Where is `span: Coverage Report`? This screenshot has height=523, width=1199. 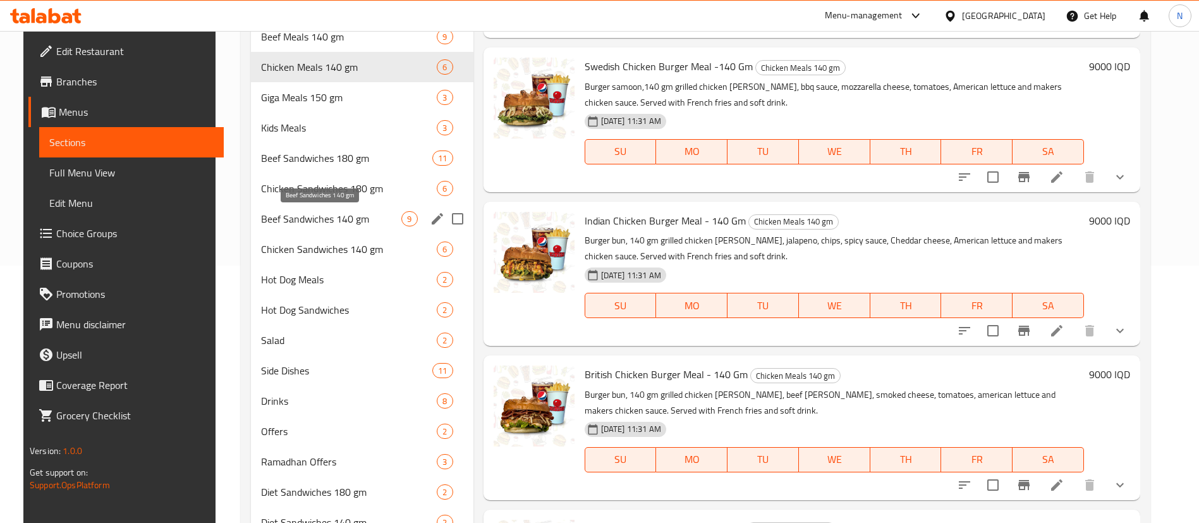
span: Coverage Report is located at coordinates (135, 385).